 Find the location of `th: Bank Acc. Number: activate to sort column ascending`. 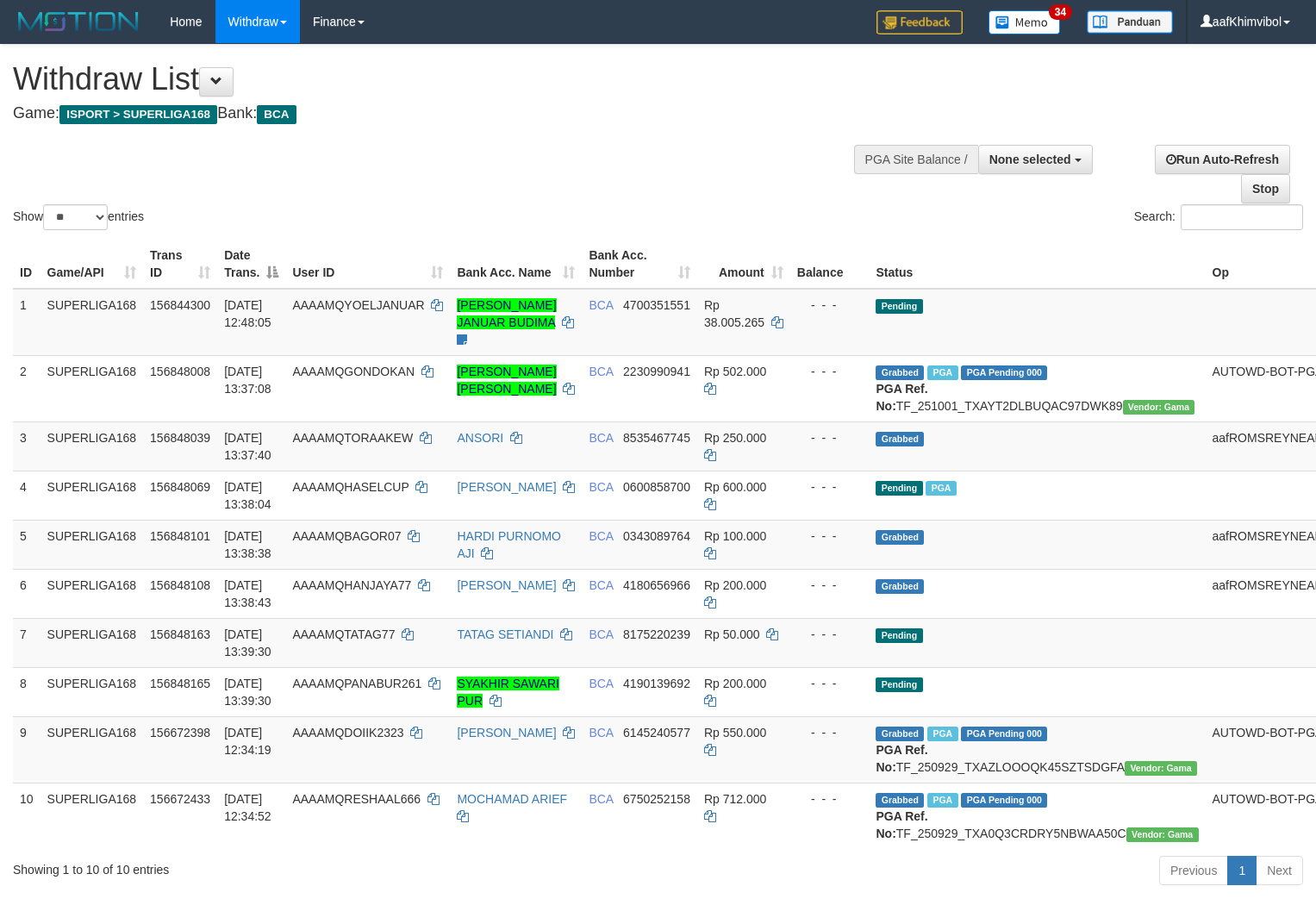

th: Bank Acc. Number: activate to sort column ascending is located at coordinates (639, 263).